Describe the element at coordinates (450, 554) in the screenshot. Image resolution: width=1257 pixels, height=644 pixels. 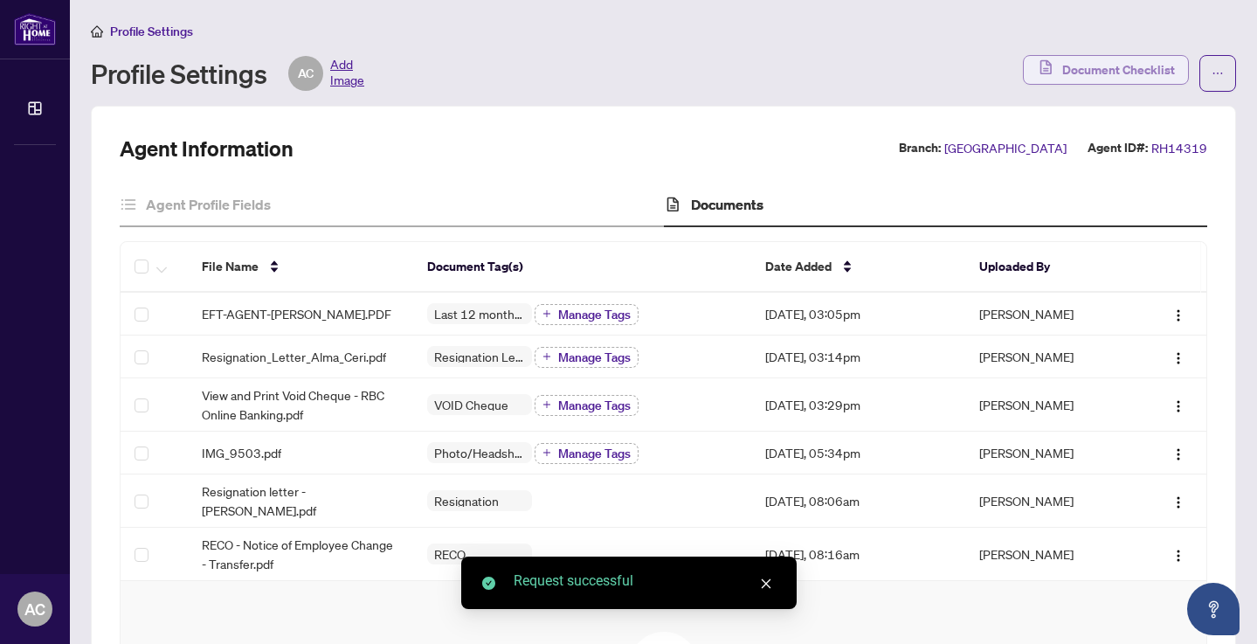
I see `span: RECO` at that location.